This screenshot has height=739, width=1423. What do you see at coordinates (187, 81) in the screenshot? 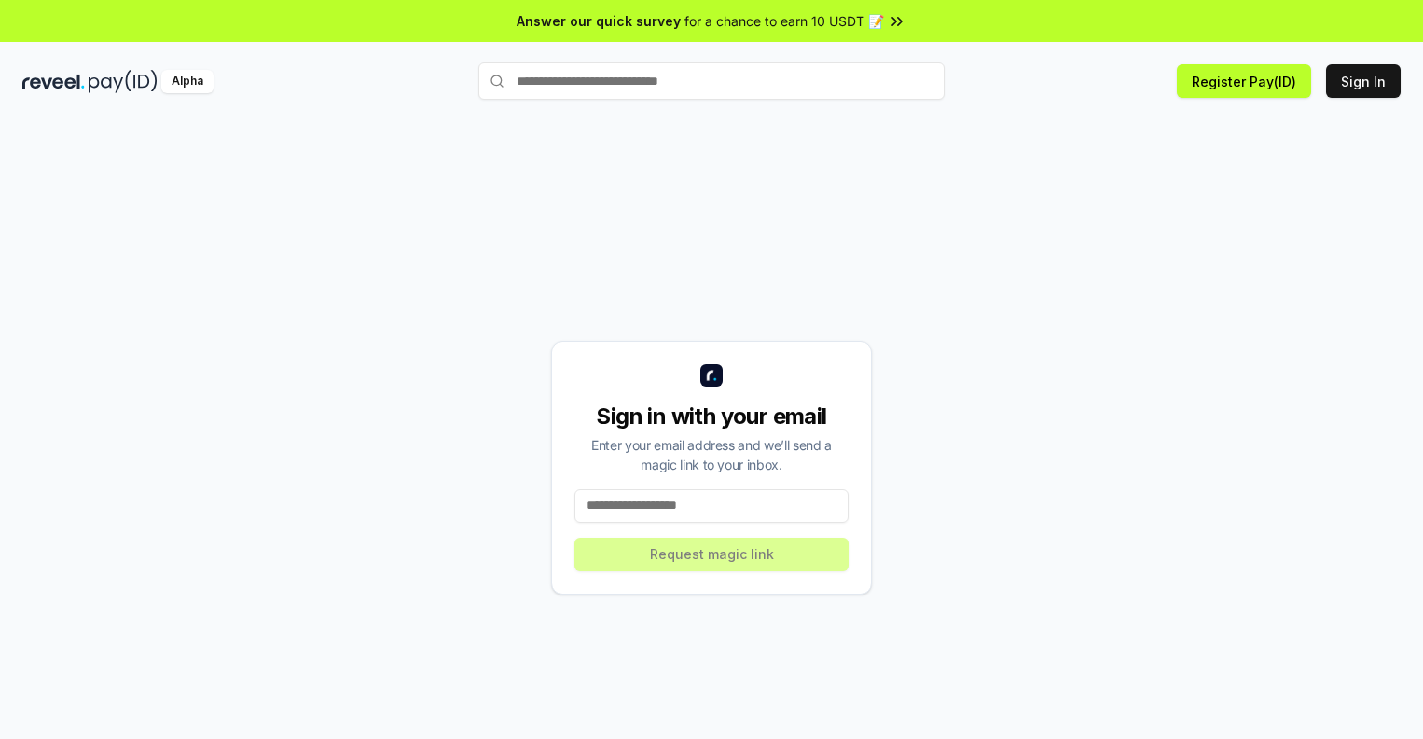
I see `div: Alpha` at bounding box center [187, 81].